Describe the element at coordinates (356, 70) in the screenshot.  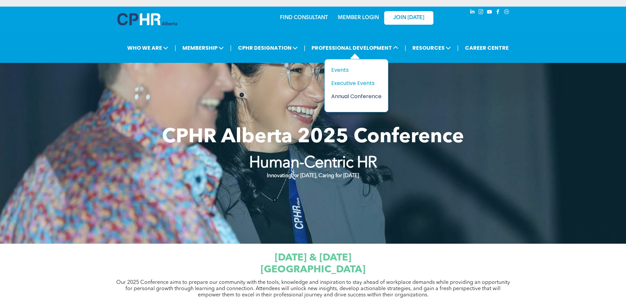
I see `a: Events` at that location.